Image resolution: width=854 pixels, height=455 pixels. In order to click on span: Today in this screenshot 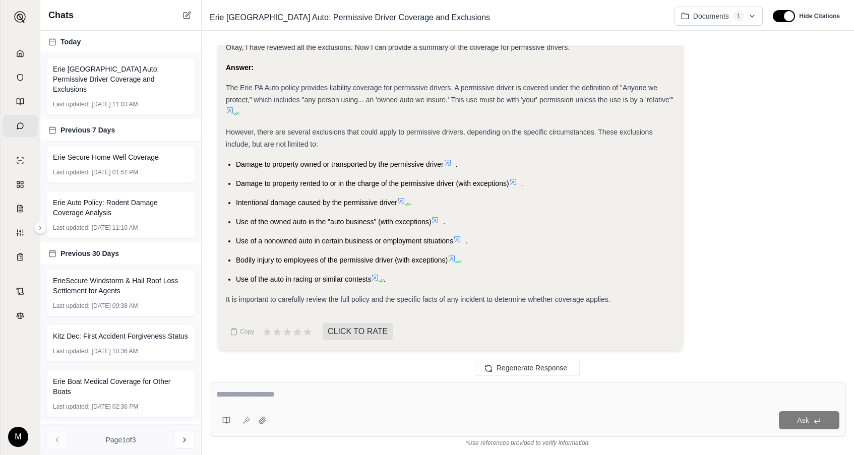, I will do `click(71, 42)`.